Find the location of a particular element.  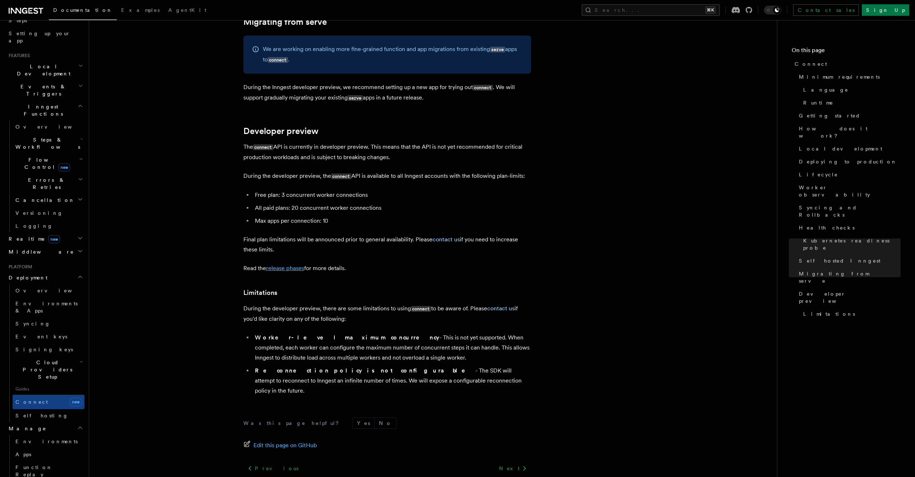

span: Migrating from serve is located at coordinates (849, 277).